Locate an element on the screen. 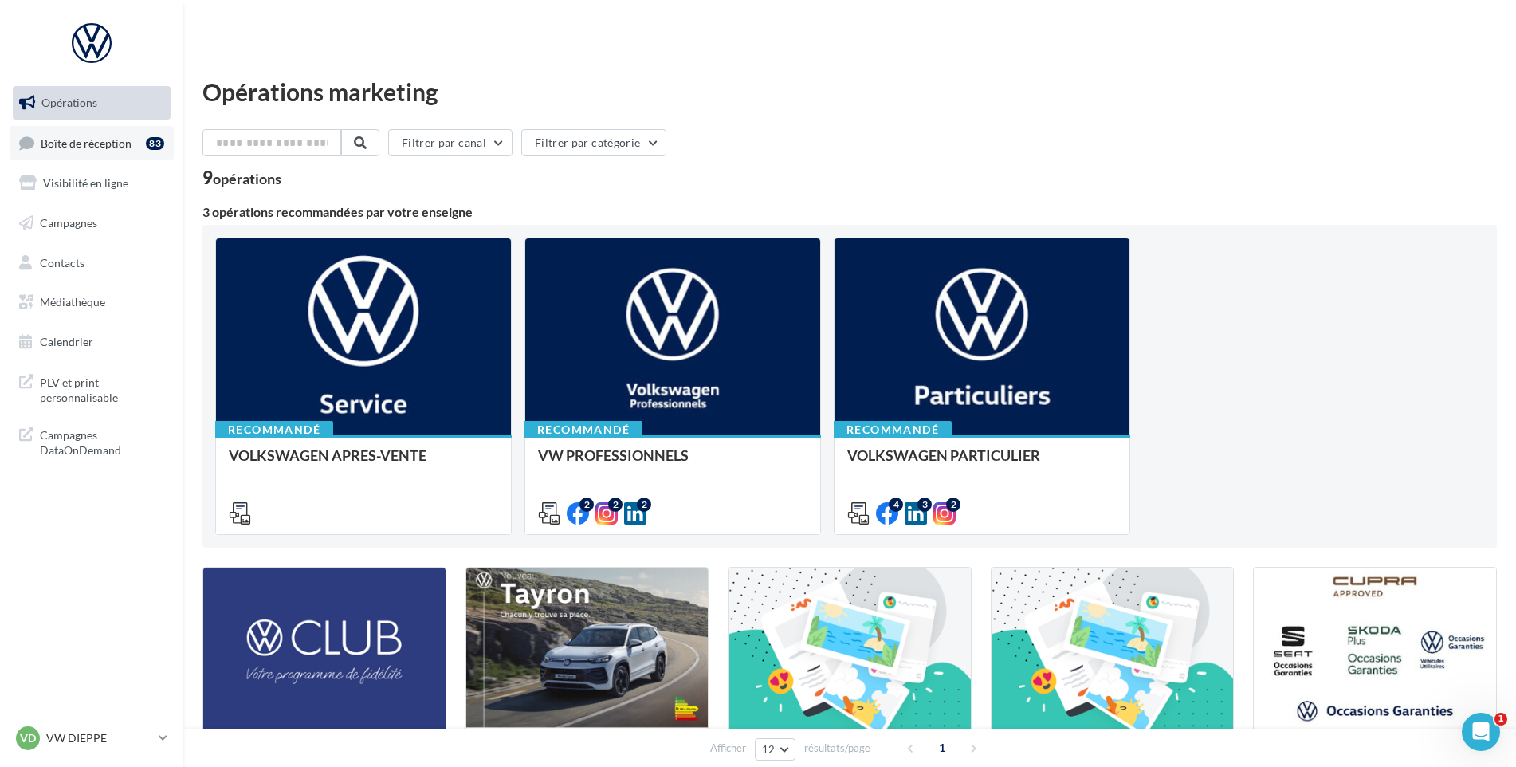  span: Boîte de réception is located at coordinates (86, 142).